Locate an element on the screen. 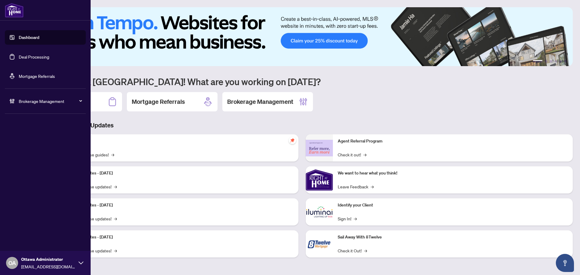 The image size is (580, 275). p: We want to hear what you think! is located at coordinates (452, 173).